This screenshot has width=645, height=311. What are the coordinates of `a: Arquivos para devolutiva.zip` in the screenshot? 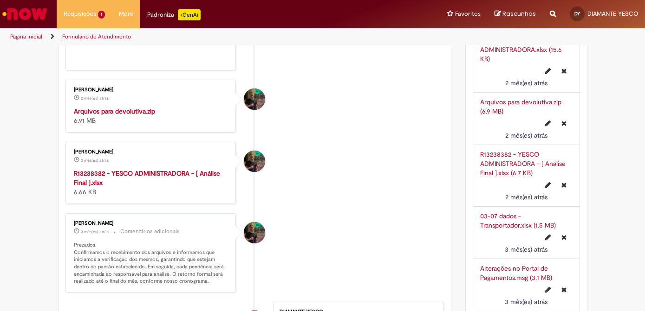 It's located at (115, 111).